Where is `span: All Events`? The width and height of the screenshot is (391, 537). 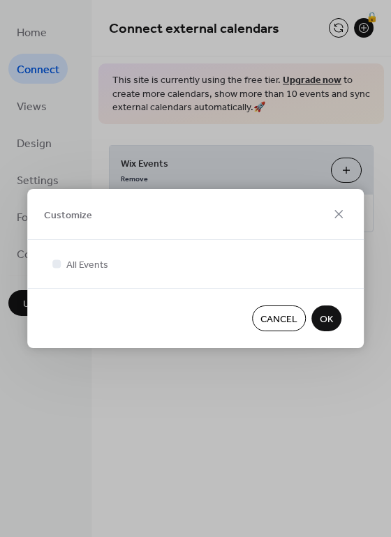 span: All Events is located at coordinates (87, 265).